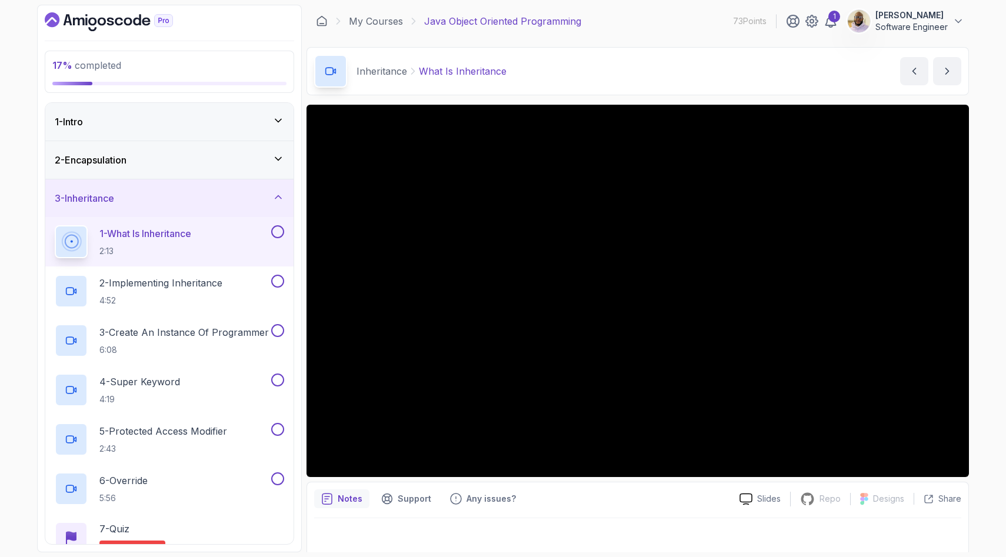 This screenshot has width=1006, height=557. Describe the element at coordinates (161, 300) in the screenshot. I see `p: 4:52` at that location.